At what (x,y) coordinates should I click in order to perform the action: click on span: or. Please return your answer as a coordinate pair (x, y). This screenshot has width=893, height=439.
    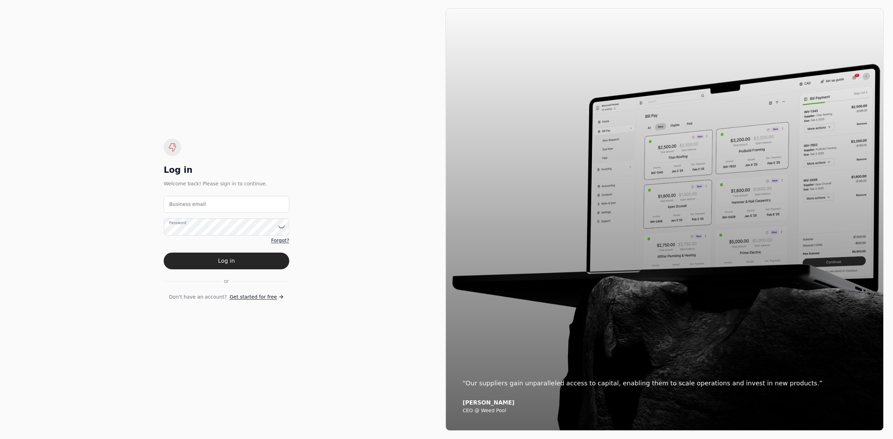
    Looking at the image, I should click on (226, 281).